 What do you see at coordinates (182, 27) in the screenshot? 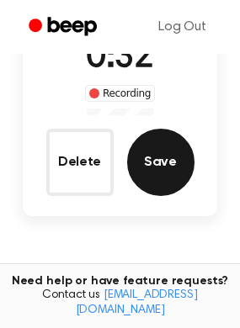
I see `a: Log Out` at bounding box center [182, 27].